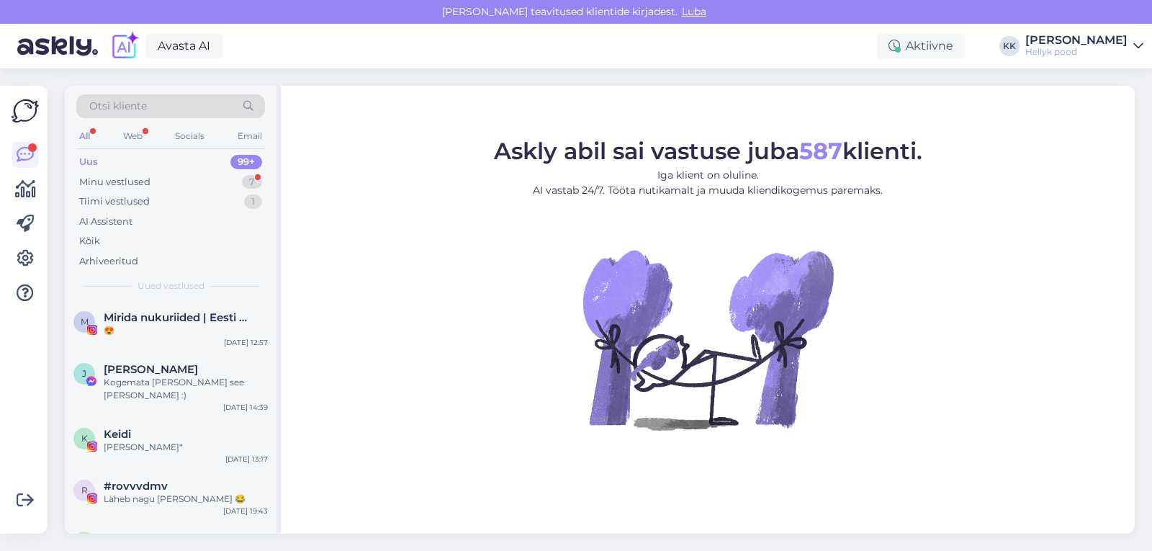 The width and height of the screenshot is (1152, 551). Describe the element at coordinates (89, 162) in the screenshot. I see `div: Uus` at that location.